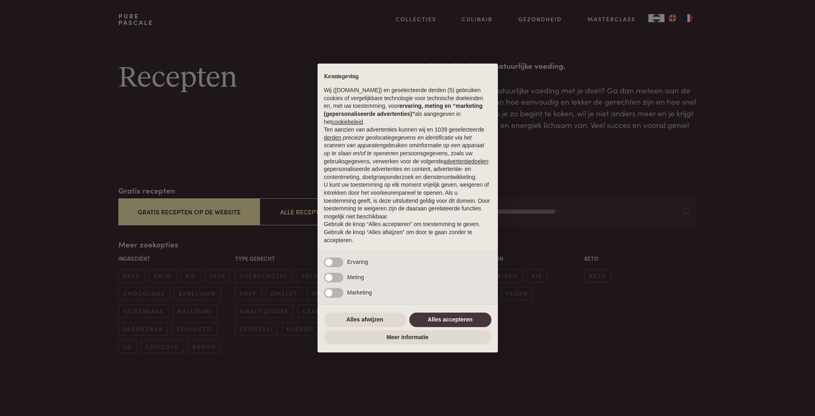  What do you see at coordinates (408, 77) in the screenshot?
I see `h2: Kennisgeving` at bounding box center [408, 77].